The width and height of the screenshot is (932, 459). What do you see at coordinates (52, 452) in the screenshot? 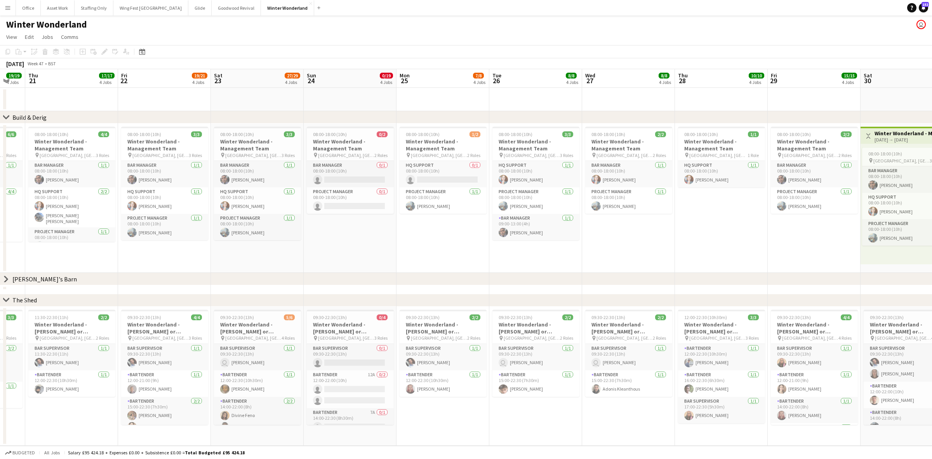
I see `span: All jobs` at bounding box center [52, 452].